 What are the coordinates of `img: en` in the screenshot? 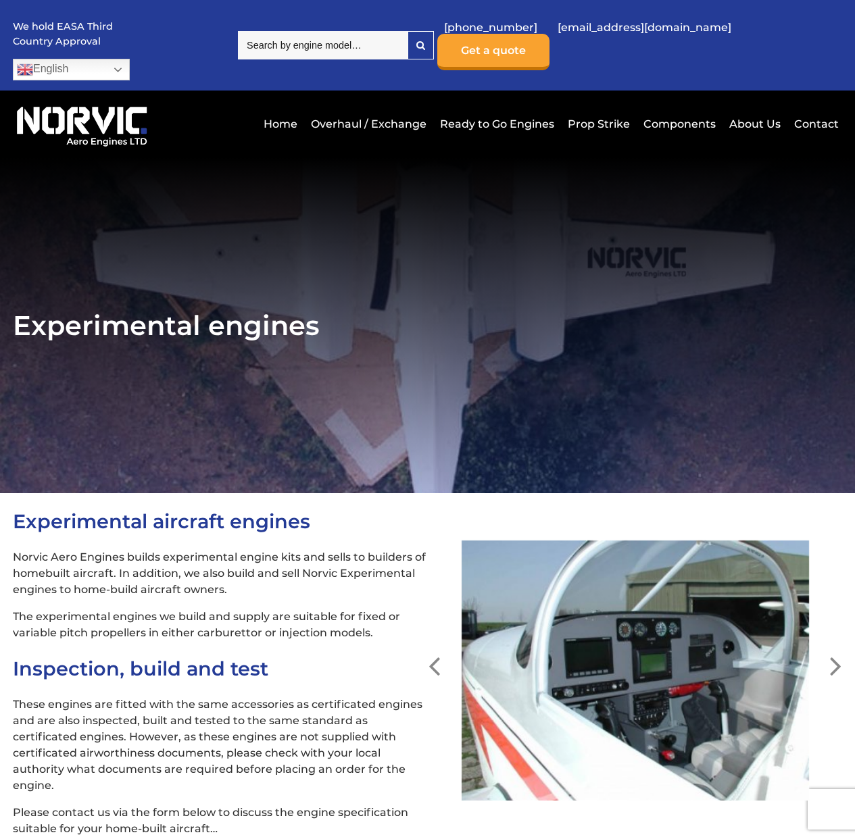 It's located at (25, 70).